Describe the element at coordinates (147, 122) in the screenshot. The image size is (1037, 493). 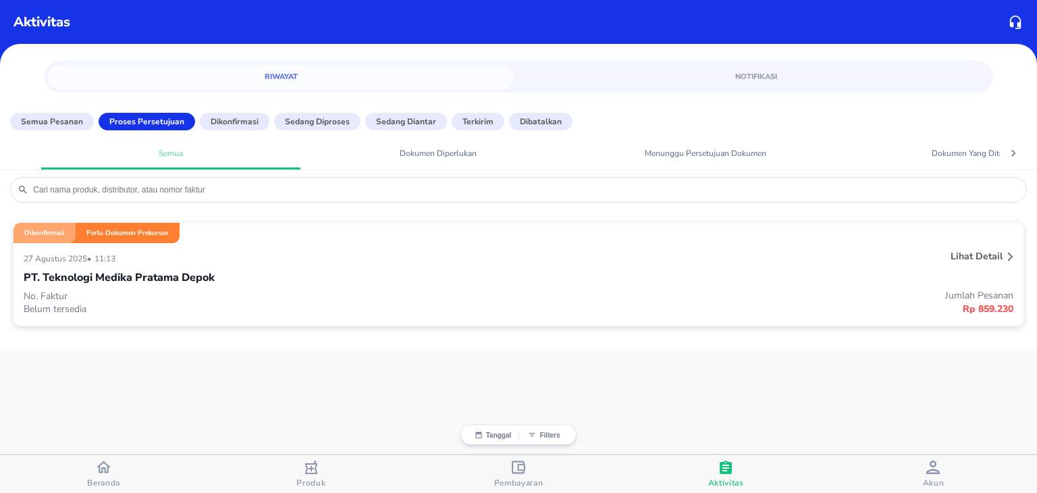
I see `button: Proses Persetujuan` at that location.